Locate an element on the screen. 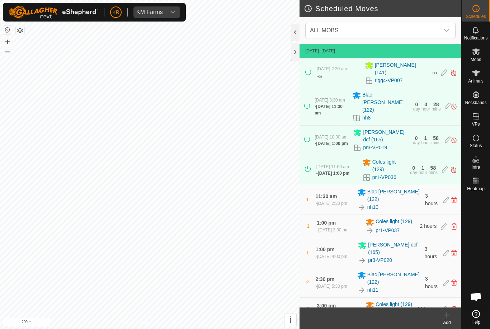 Image resolution: width=490 pixels, height=329 pixels. a: Privacy Policy is located at coordinates (135, 323).